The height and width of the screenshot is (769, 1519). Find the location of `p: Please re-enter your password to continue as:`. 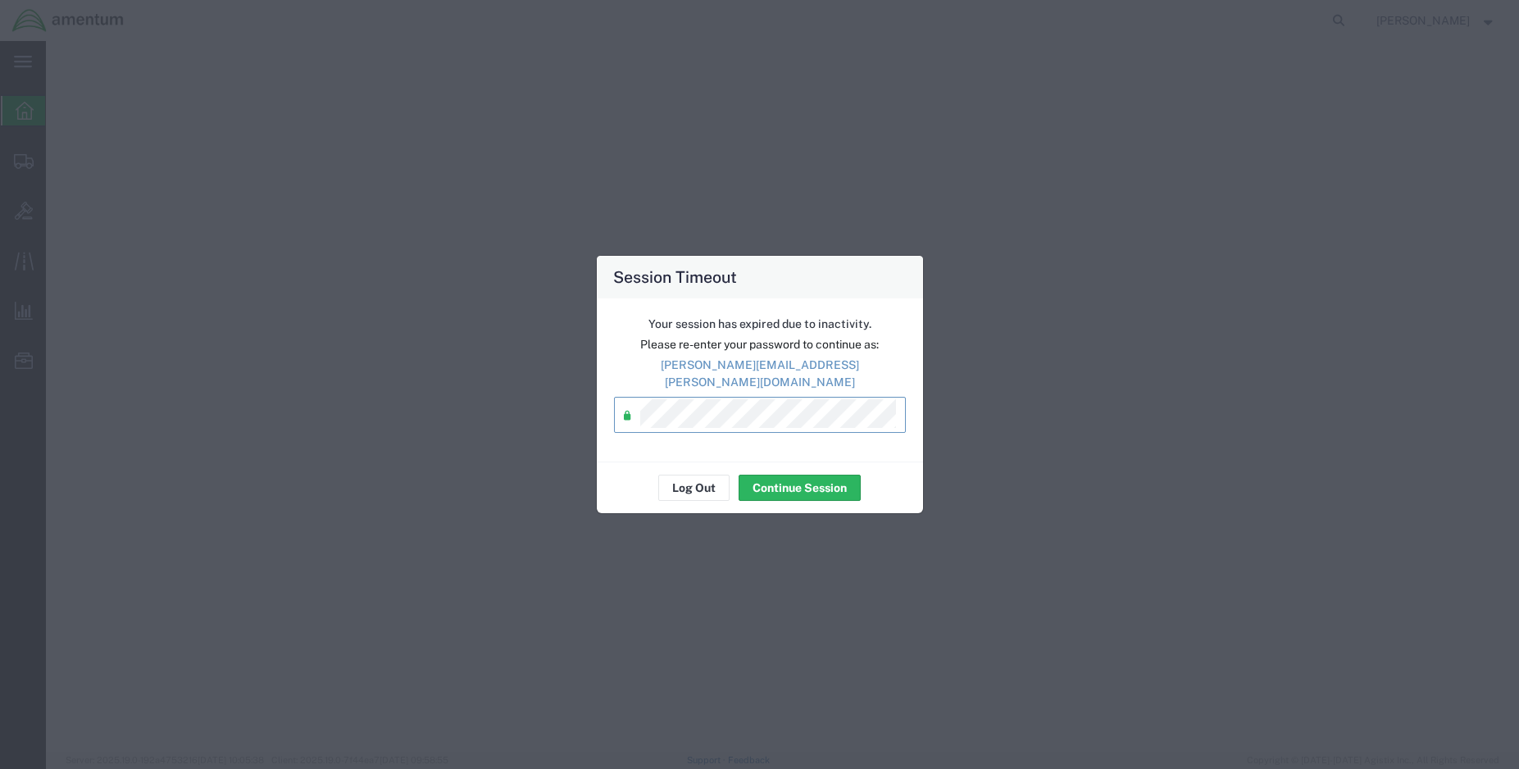

p: Please re-enter your password to continue as: is located at coordinates (760, 344).